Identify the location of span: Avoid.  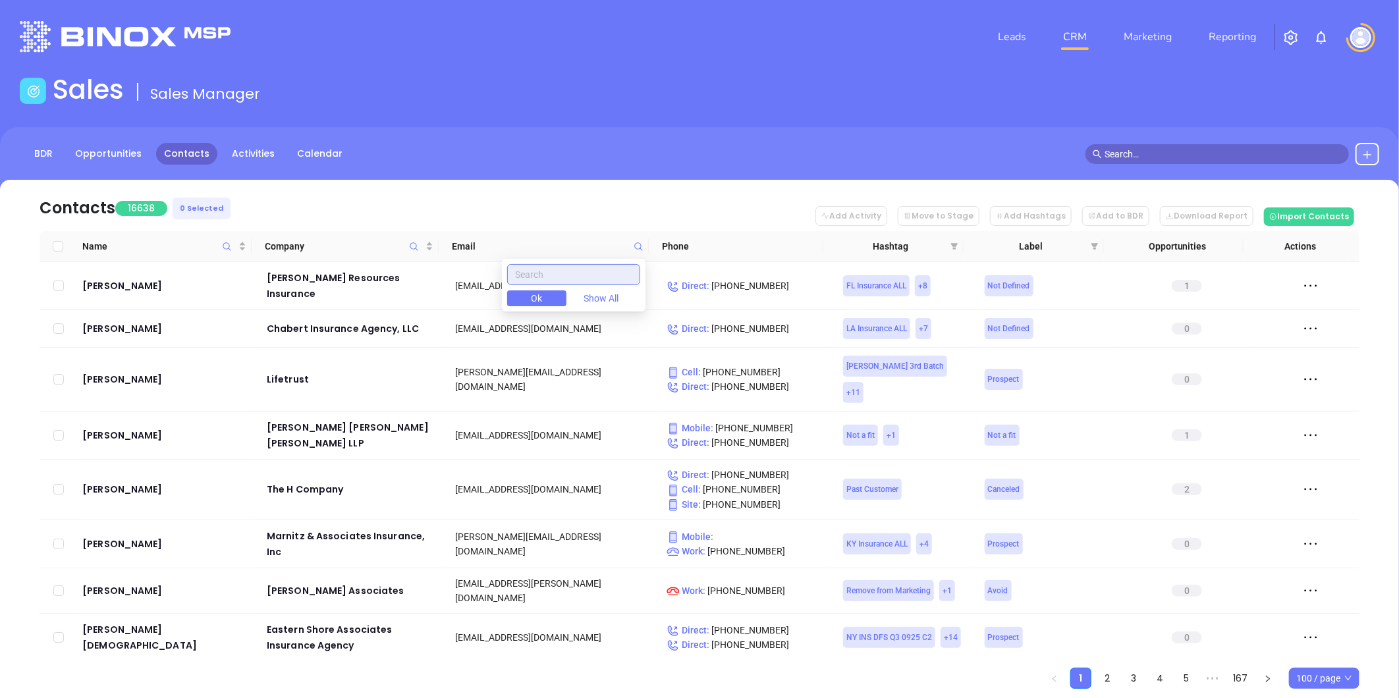
(998, 591).